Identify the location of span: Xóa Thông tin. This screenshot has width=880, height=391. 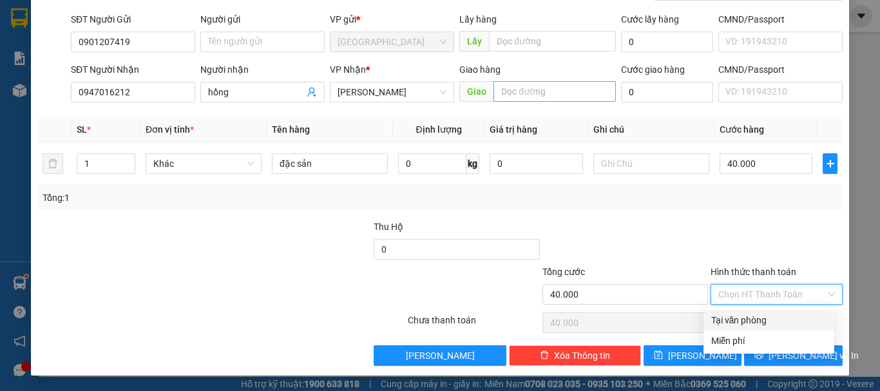
(582, 356).